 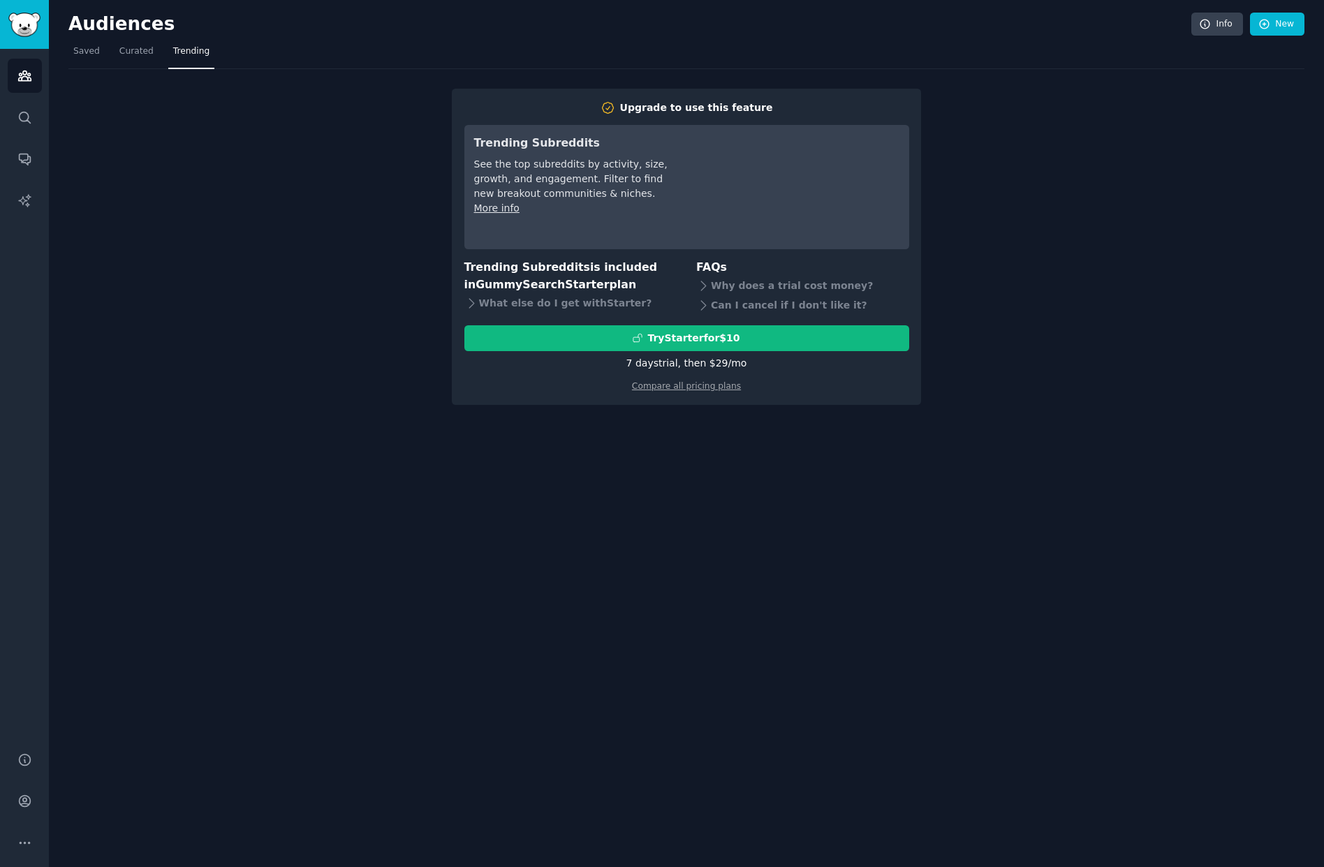 What do you see at coordinates (24, 24) in the screenshot?
I see `img: GummySearch logo` at bounding box center [24, 24].